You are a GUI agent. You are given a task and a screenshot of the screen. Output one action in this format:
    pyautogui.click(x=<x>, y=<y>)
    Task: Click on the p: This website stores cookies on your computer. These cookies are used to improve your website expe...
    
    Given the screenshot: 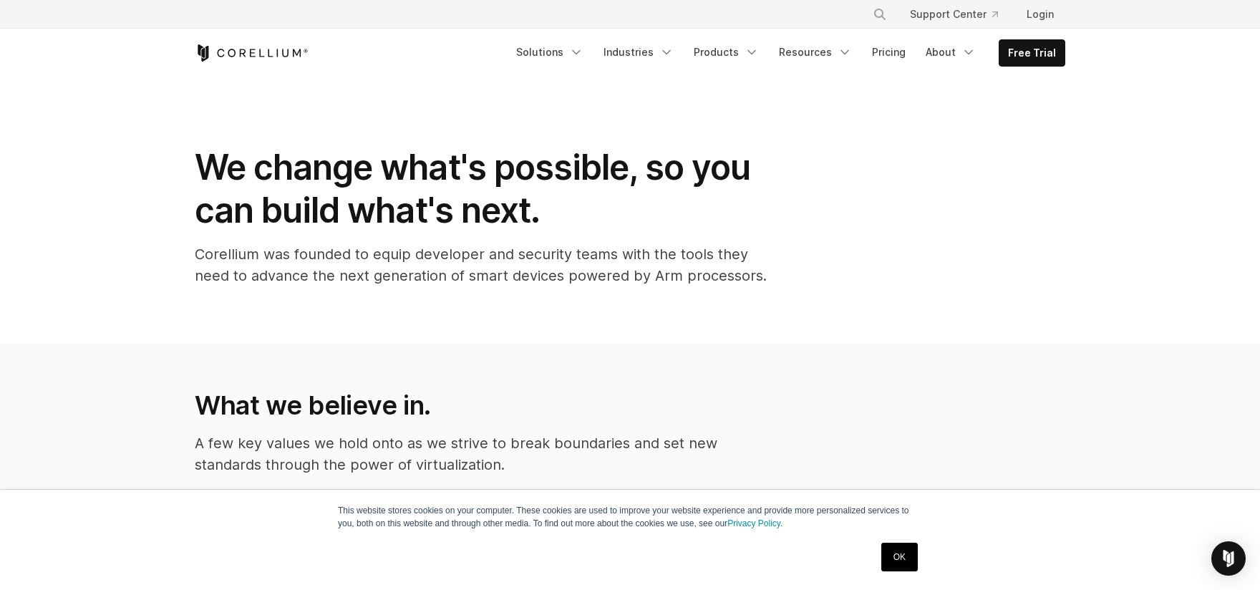 What is the action you would take?
    pyautogui.click(x=630, y=517)
    